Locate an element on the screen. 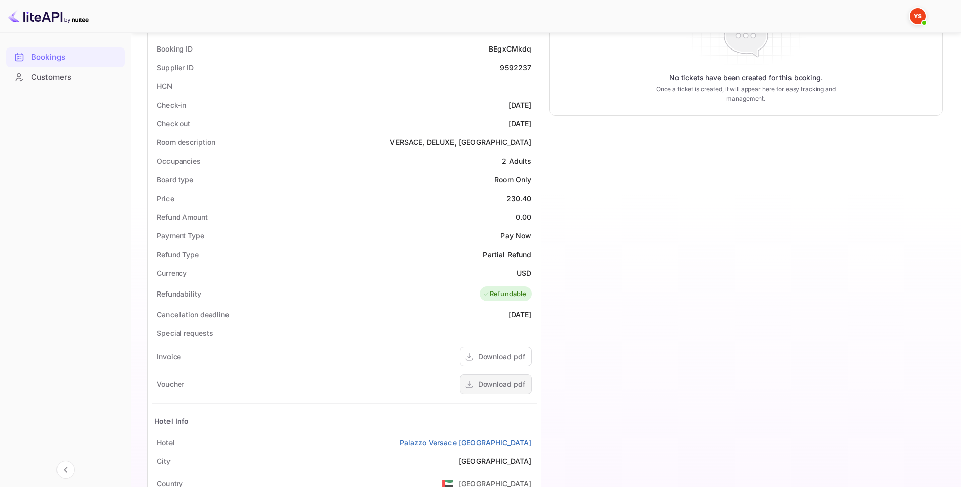 The width and height of the screenshot is (961, 487). a: Customers is located at coordinates (65, 77).